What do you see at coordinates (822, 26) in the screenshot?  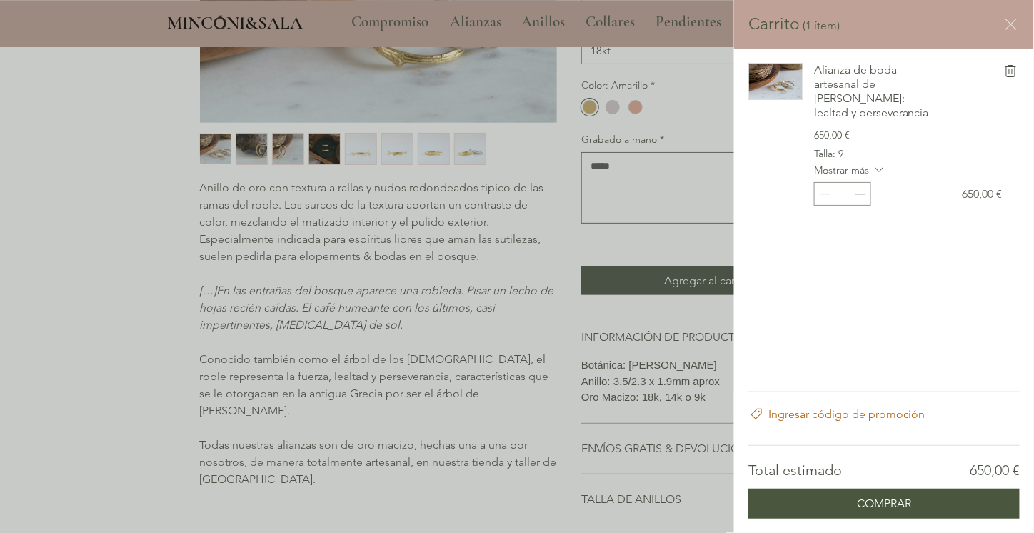 I see `span: (1 ítem)` at bounding box center [822, 26].